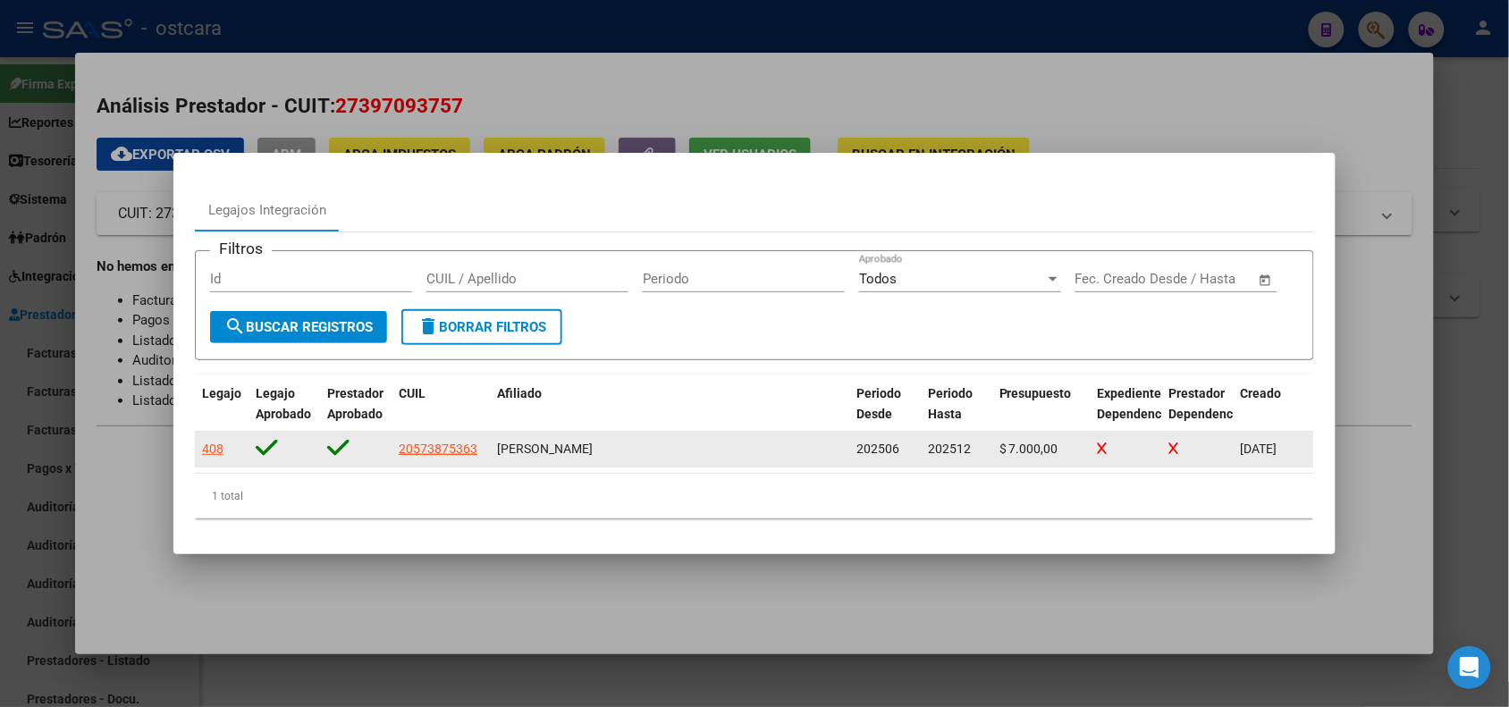  Describe the element at coordinates (1192, 279) in the screenshot. I see `input: End date` at that location.